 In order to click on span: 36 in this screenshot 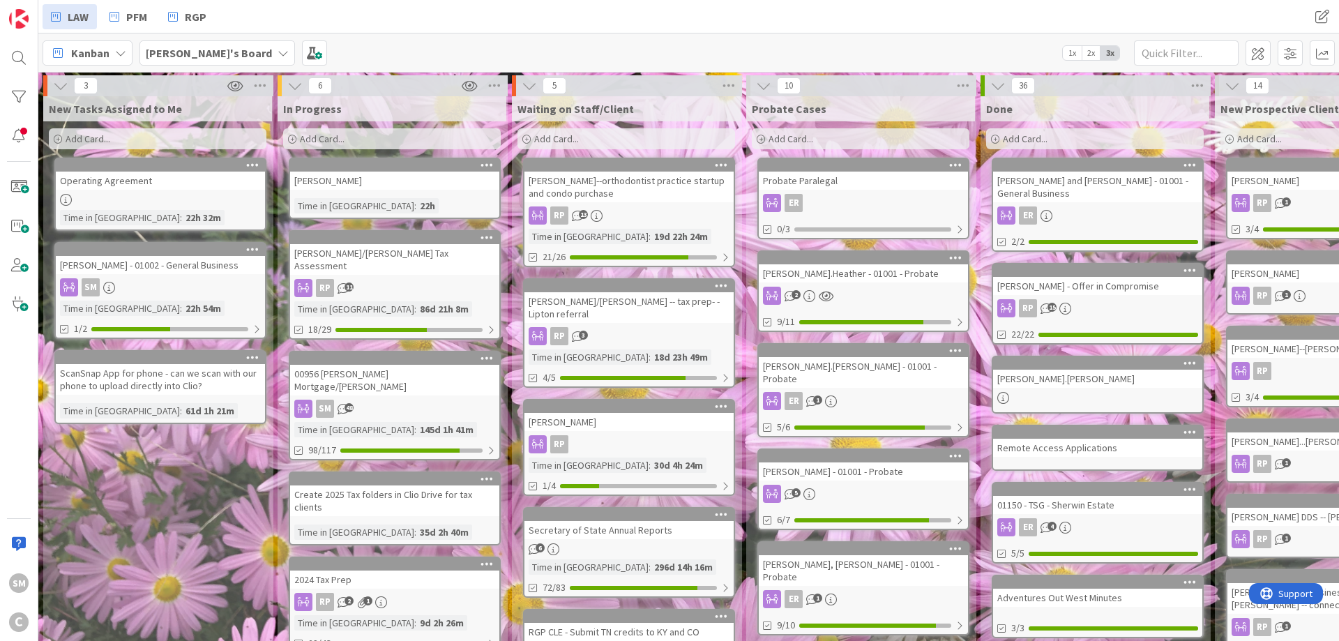, I will do `click(1023, 86)`.